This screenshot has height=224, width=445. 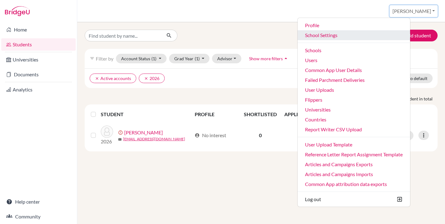 I want to click on a: Community, so click(x=38, y=217).